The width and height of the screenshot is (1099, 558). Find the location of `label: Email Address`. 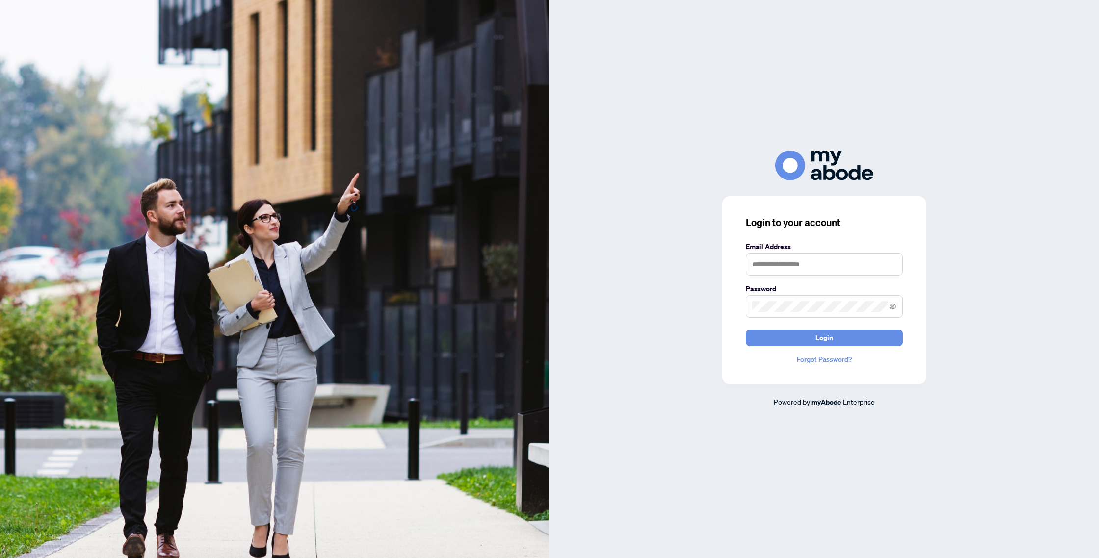

label: Email Address is located at coordinates (824, 247).